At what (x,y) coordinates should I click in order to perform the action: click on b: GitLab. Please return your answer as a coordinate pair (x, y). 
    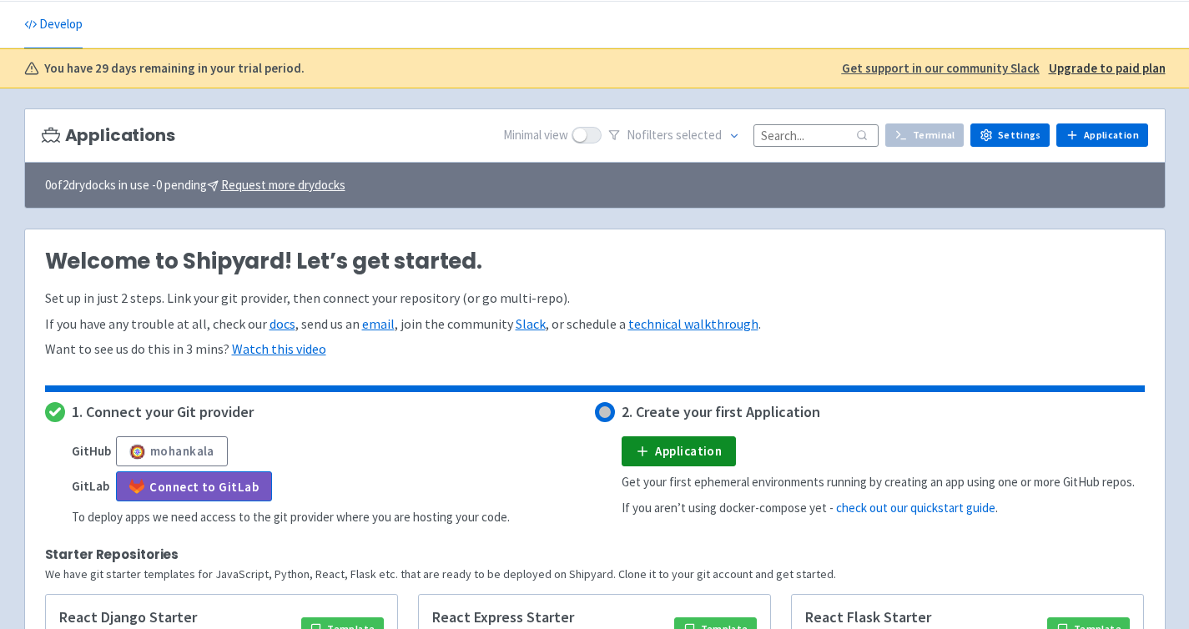
    Looking at the image, I should click on (90, 485).